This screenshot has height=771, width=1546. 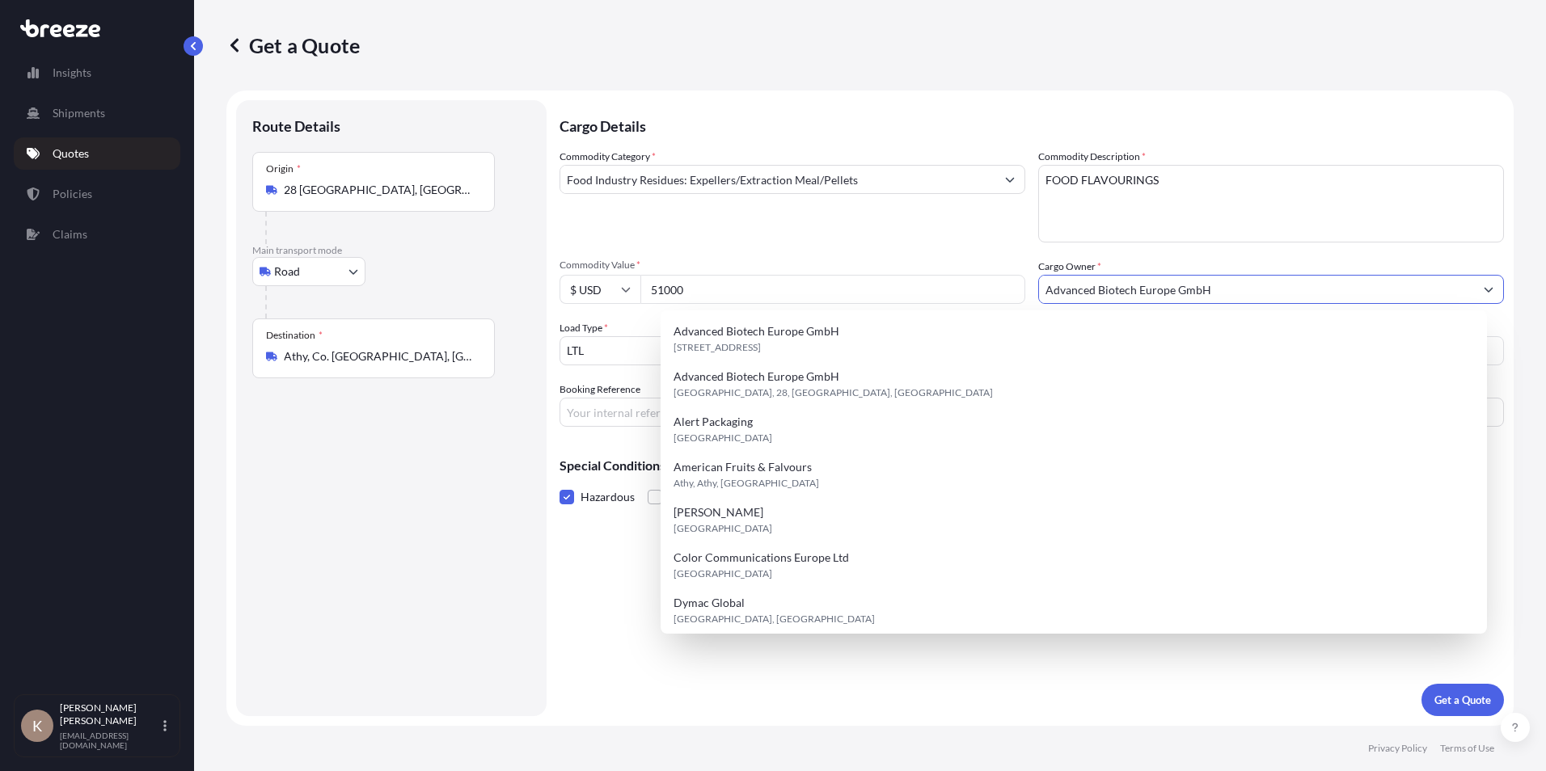 I want to click on p: Claims, so click(x=70, y=234).